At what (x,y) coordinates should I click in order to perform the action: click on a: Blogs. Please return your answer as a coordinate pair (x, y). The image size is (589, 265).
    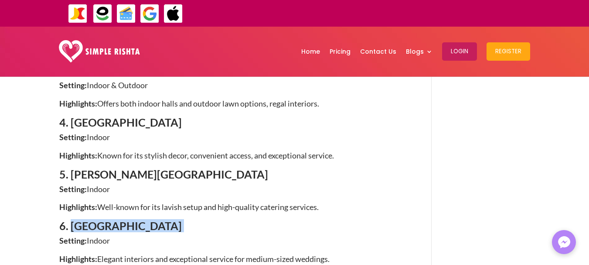
    Looking at the image, I should click on (419, 51).